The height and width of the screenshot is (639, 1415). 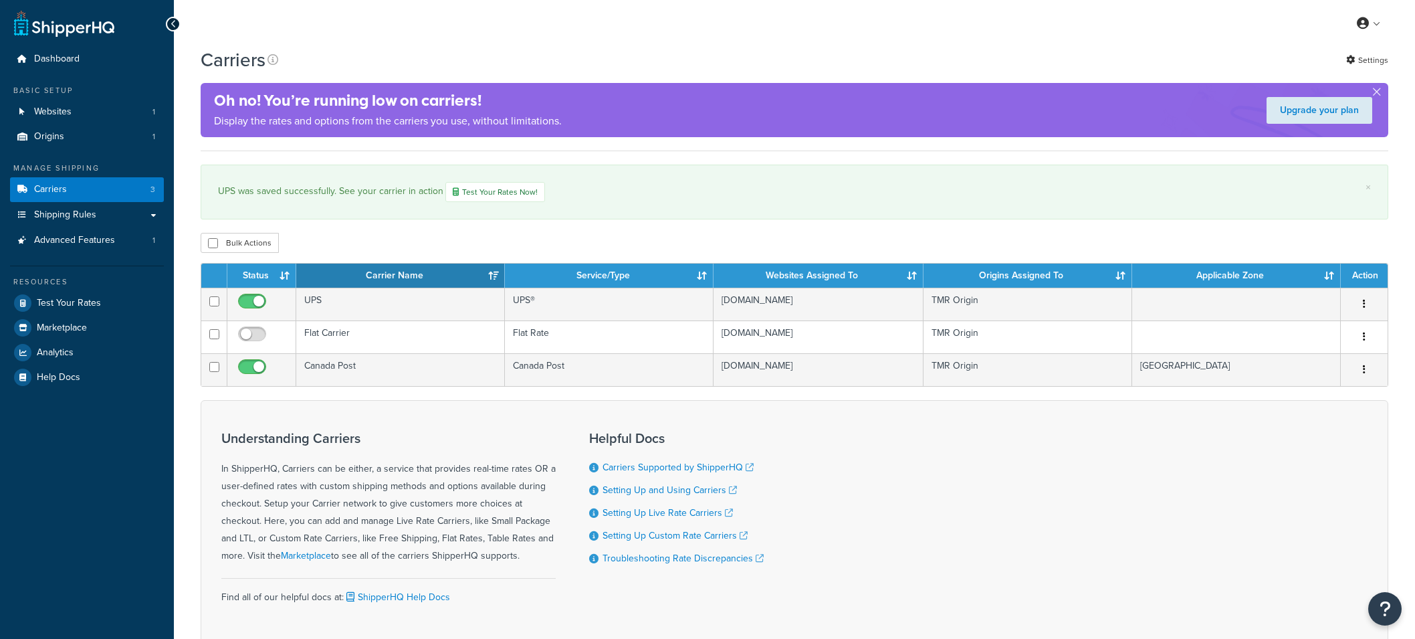 I want to click on span: Marketplace, so click(x=62, y=328).